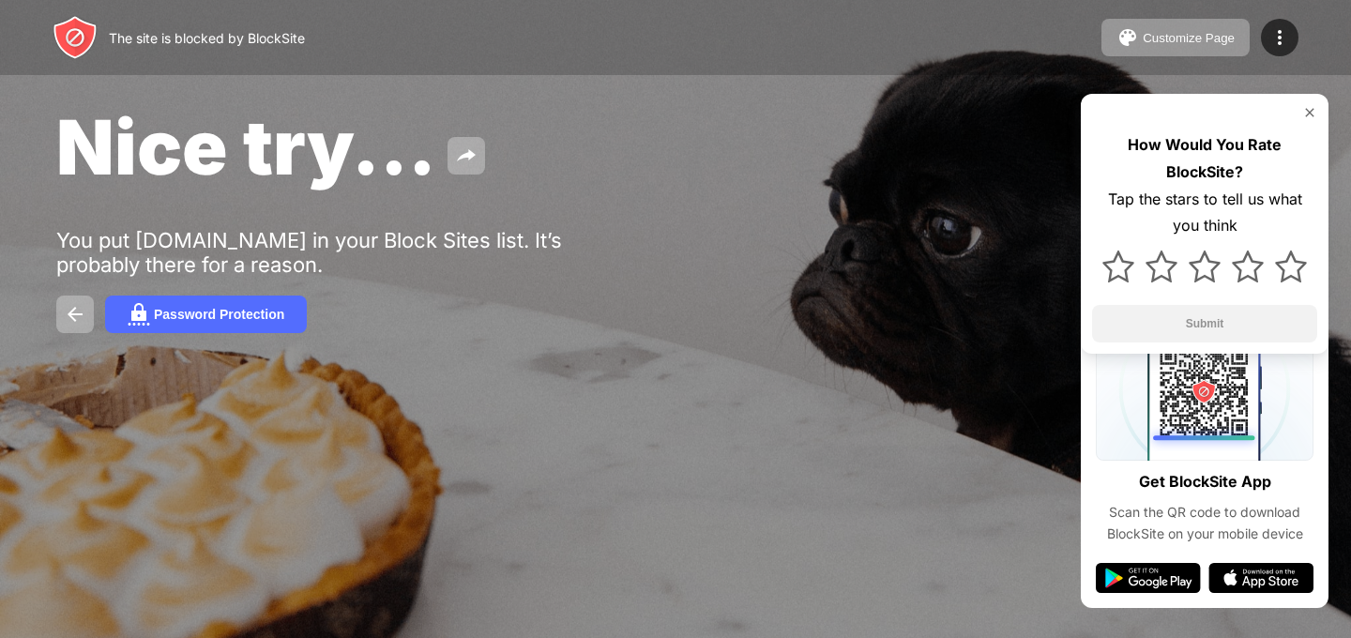  What do you see at coordinates (1149, 578) in the screenshot?
I see `img: google-play.svg` at bounding box center [1149, 578].